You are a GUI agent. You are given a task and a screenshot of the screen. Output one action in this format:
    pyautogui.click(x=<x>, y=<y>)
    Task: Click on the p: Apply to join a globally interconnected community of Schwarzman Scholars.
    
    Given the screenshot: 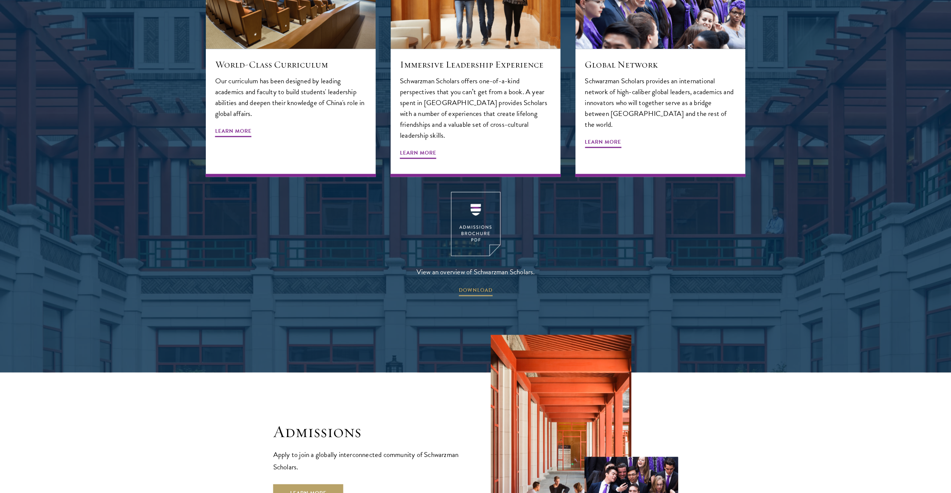 What is the action you would take?
    pyautogui.click(x=367, y=460)
    